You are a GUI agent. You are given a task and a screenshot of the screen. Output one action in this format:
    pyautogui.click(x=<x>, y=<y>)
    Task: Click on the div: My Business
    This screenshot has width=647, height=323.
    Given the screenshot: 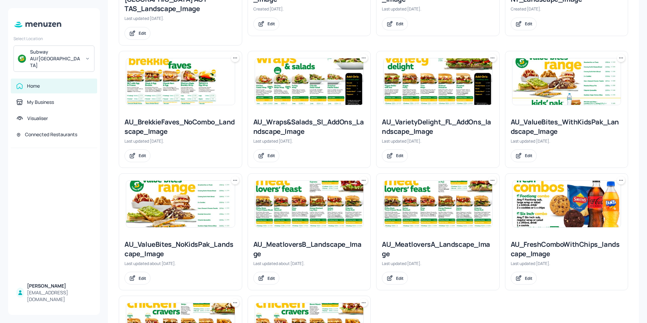 What is the action you would take?
    pyautogui.click(x=41, y=102)
    